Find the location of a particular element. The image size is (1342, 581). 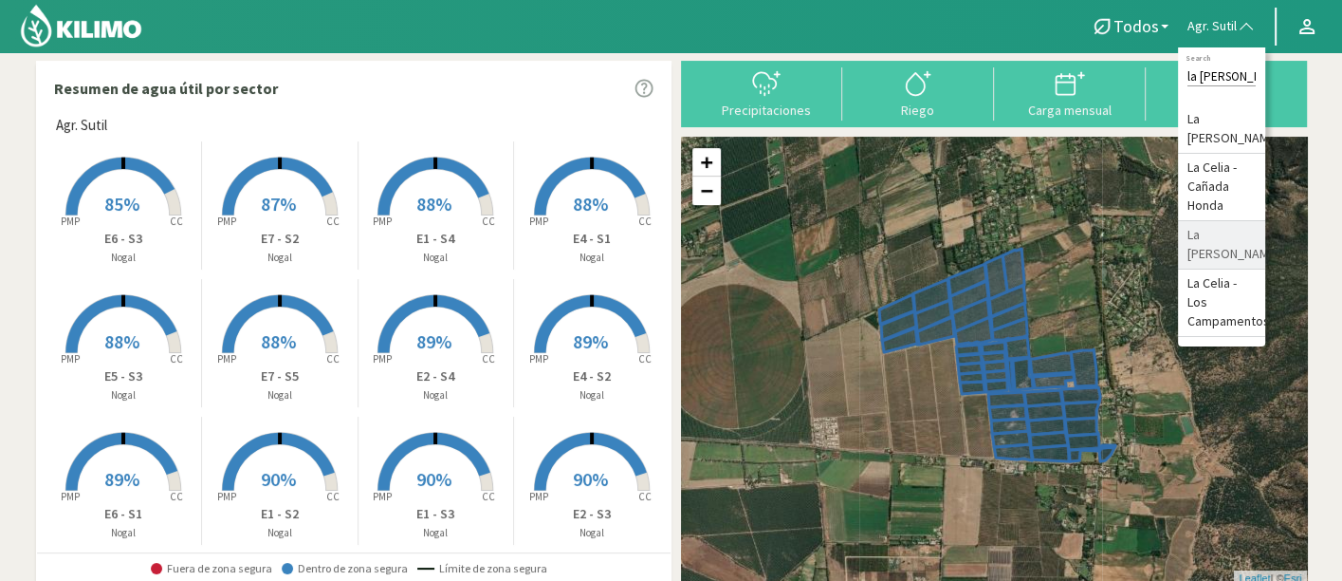

span: 87% is located at coordinates (278, 203).